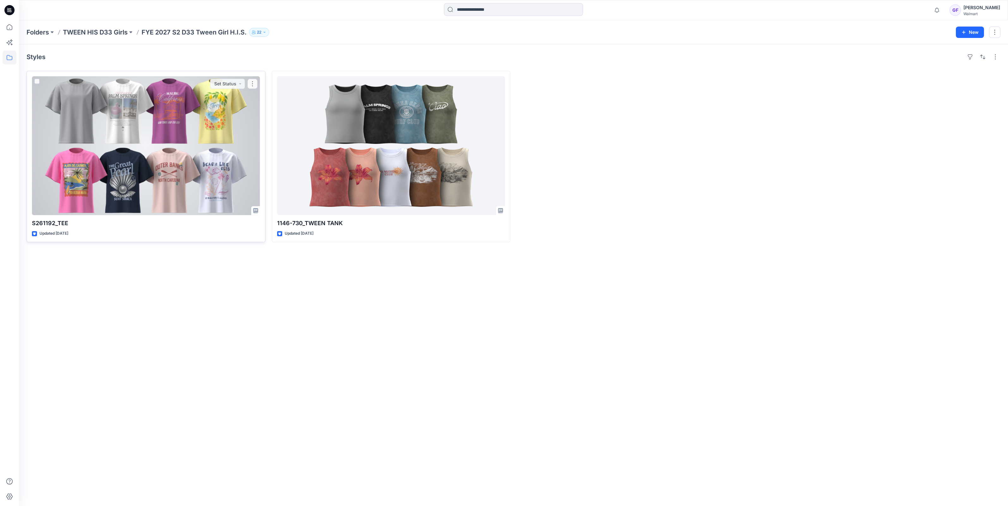 The width and height of the screenshot is (1008, 506). What do you see at coordinates (36, 57) in the screenshot?
I see `h4: Styles` at bounding box center [36, 57].